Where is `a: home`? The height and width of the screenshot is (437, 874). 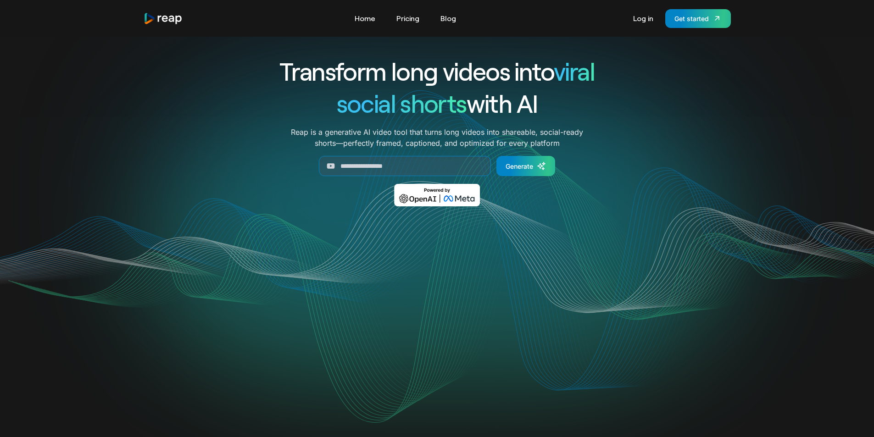
a: home is located at coordinates (163, 18).